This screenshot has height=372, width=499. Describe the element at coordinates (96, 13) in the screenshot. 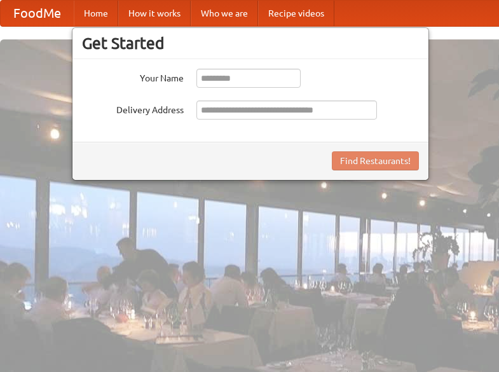

I see `a: Home` at that location.